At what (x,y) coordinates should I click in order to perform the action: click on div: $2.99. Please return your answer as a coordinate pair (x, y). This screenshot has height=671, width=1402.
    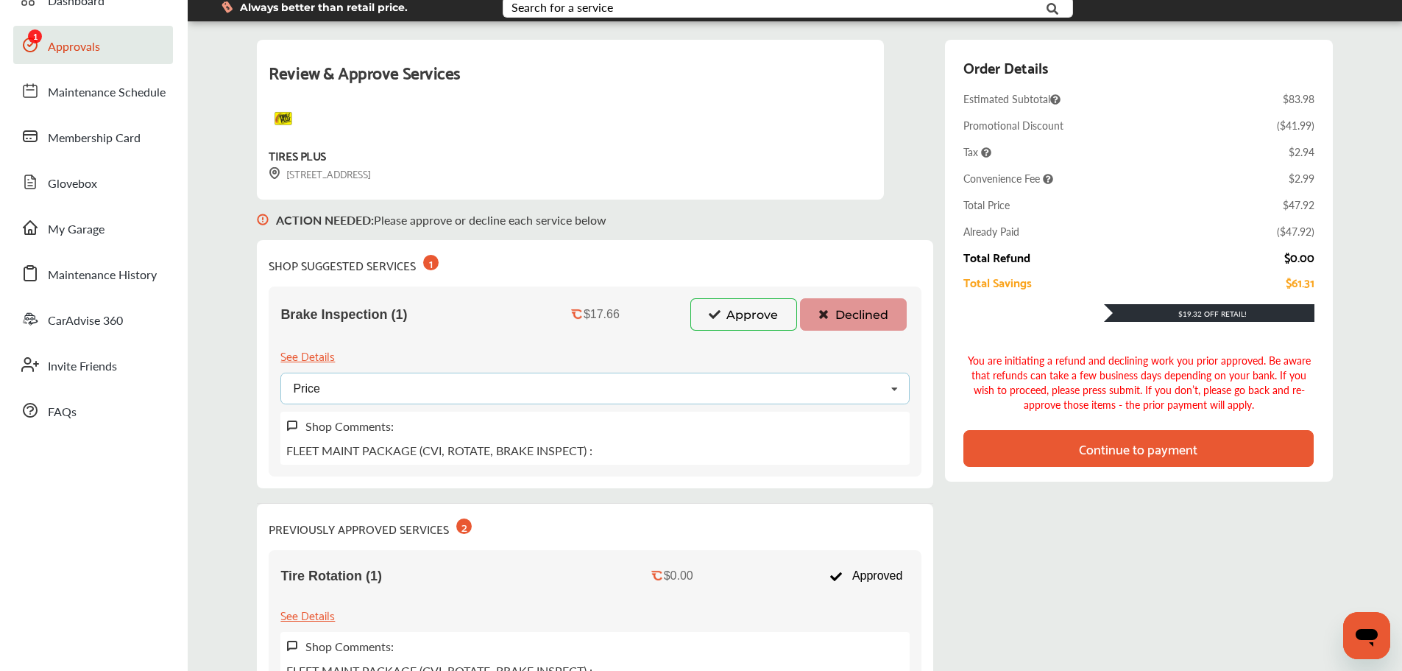
    Looking at the image, I should click on (1301, 178).